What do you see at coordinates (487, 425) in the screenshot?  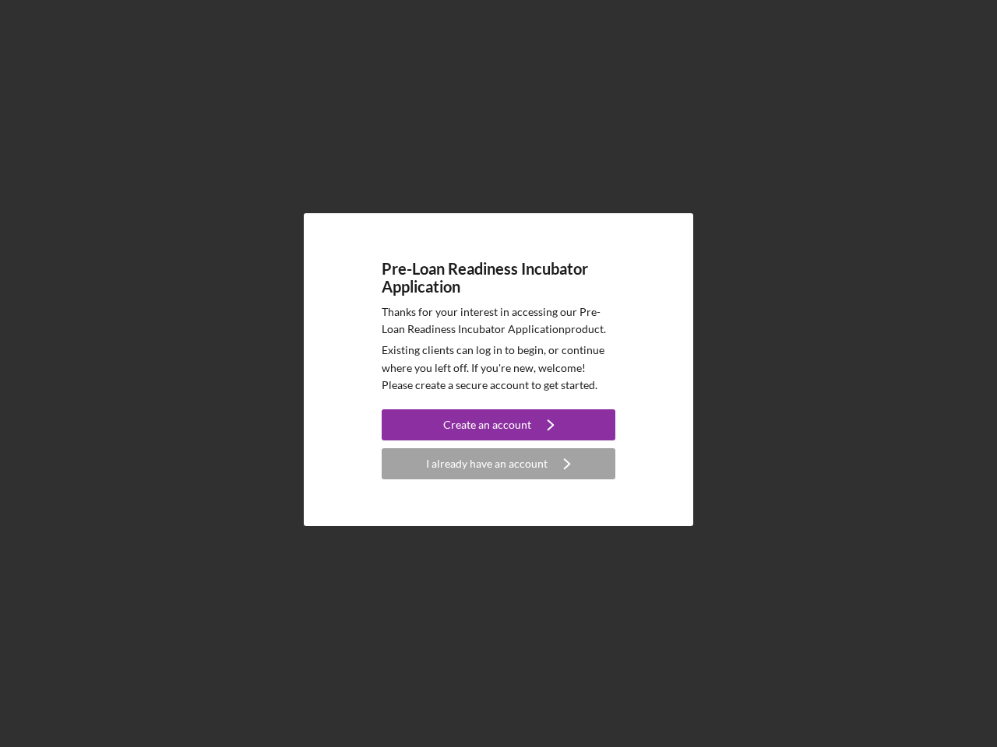 I see `div: Create an account` at bounding box center [487, 425].